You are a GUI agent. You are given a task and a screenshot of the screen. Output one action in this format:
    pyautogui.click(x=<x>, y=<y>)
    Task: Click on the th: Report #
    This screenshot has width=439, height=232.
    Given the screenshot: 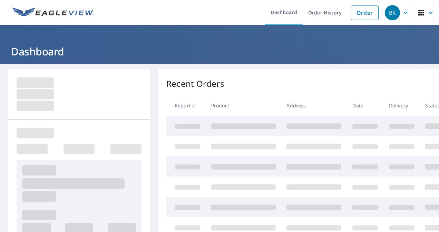 What is the action you would take?
    pyautogui.click(x=186, y=106)
    